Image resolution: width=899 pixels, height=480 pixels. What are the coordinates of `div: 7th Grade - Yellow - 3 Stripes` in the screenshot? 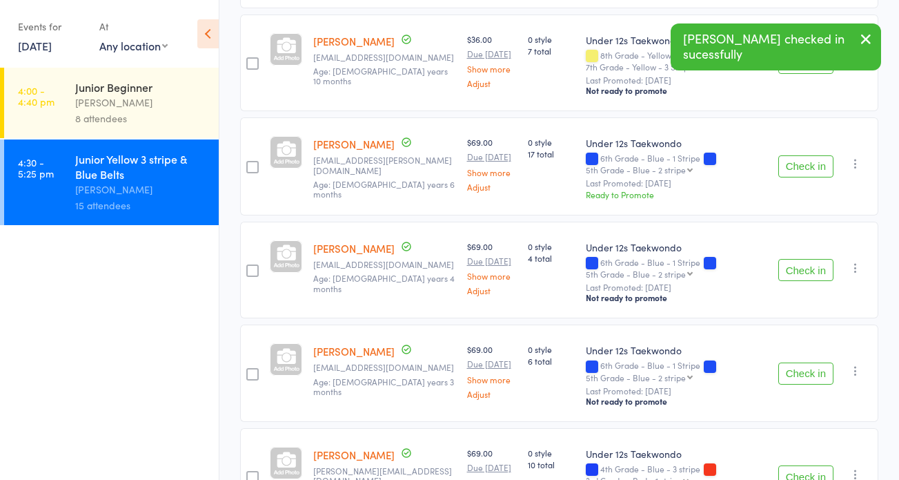 It's located at (641, 66).